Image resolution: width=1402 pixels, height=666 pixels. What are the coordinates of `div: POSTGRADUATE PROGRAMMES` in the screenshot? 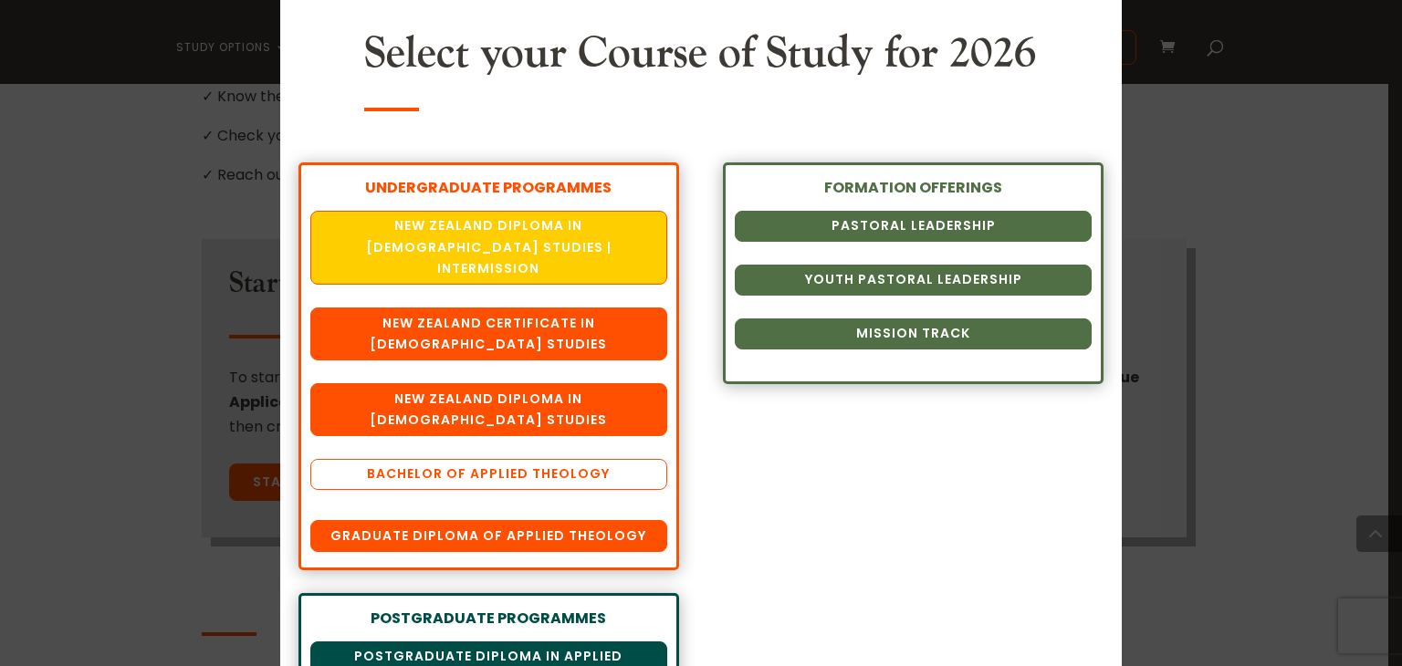 It's located at (488, 618).